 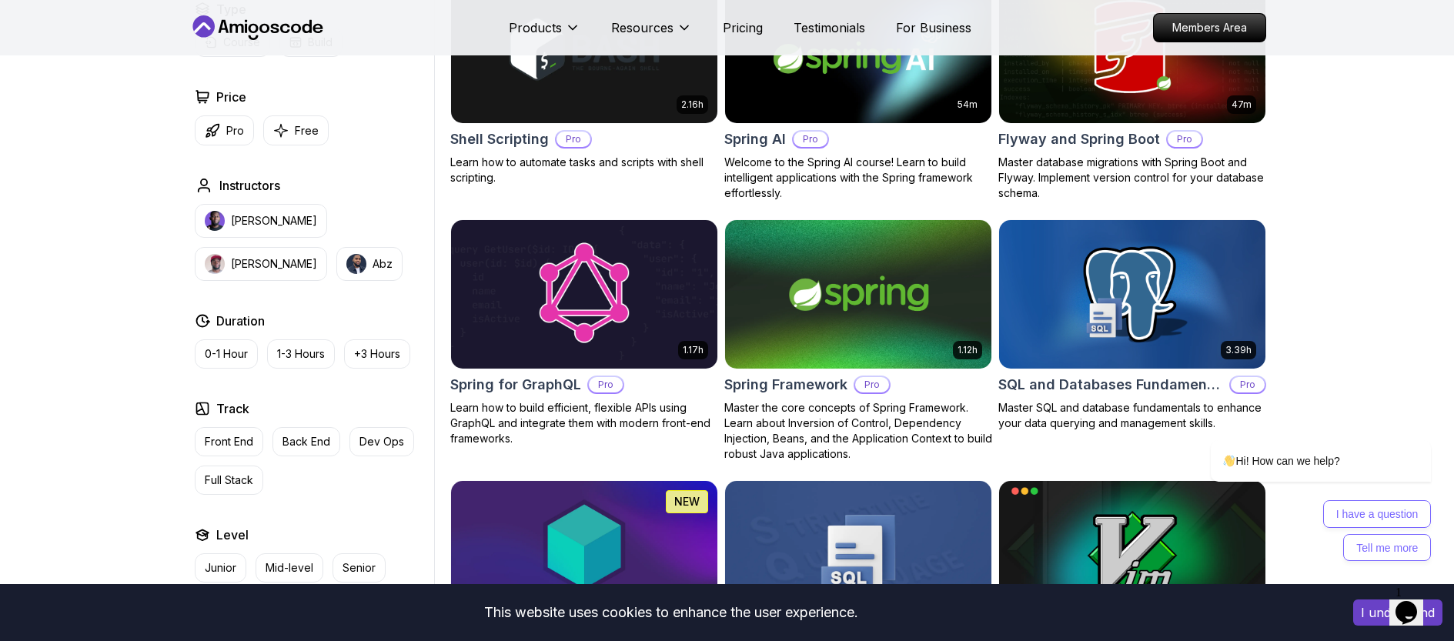 I want to click on p: 0-1 Hour, so click(x=226, y=354).